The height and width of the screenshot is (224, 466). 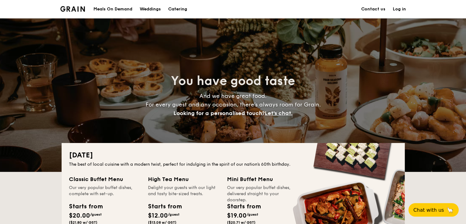 What do you see at coordinates (237, 215) in the screenshot?
I see `span: $19.00` at bounding box center [237, 215].